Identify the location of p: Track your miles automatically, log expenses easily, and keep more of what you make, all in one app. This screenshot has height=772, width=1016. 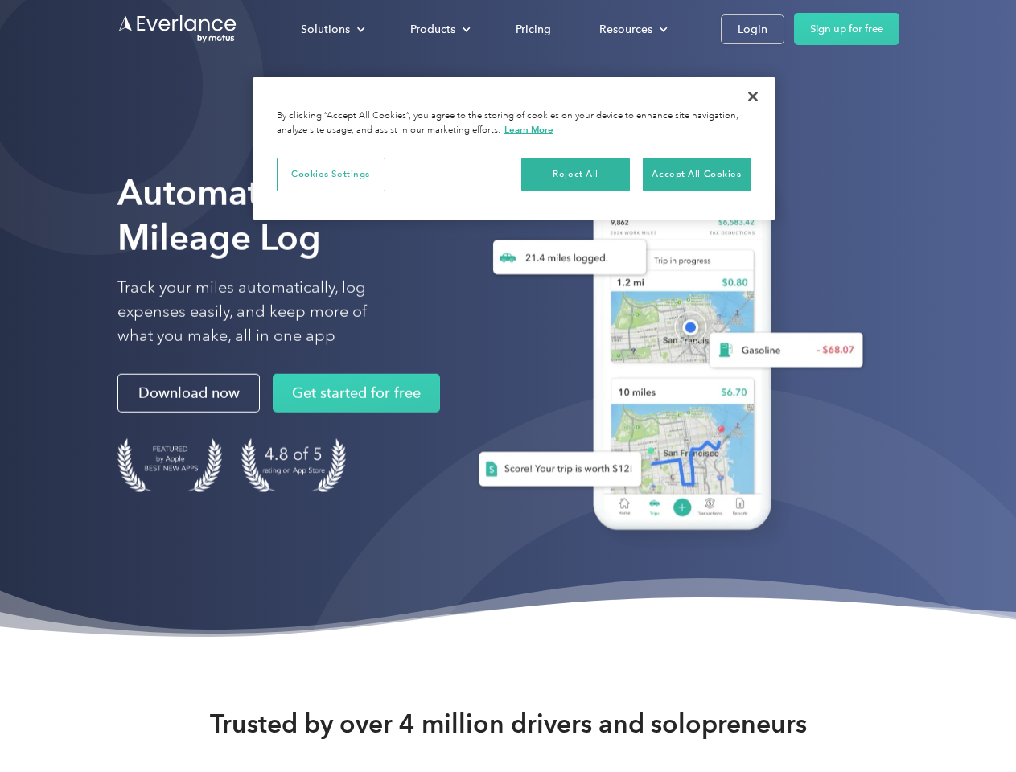
(261, 312).